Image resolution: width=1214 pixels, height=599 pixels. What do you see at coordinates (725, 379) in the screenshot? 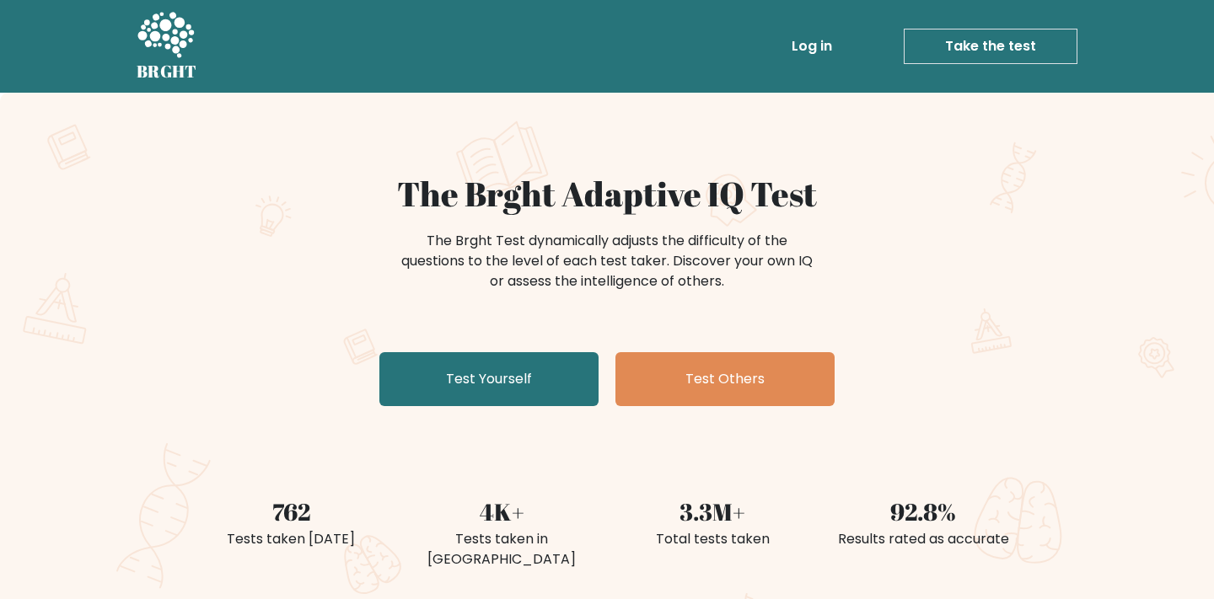
I see `a: Test Others` at bounding box center [725, 379].